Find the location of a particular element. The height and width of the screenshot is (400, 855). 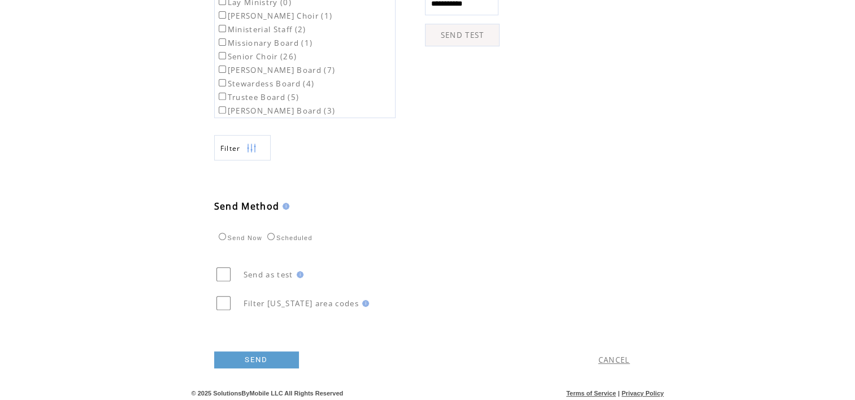

input: Trustee Board (5) is located at coordinates (222, 96).